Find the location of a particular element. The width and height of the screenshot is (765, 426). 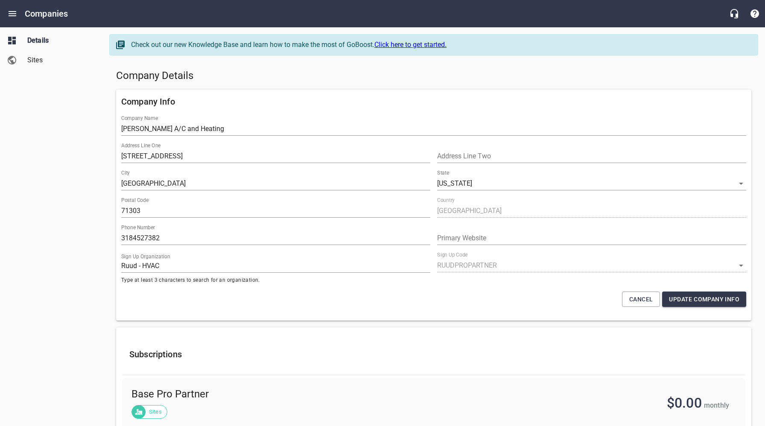

label: Company Name is located at coordinates (140, 118).